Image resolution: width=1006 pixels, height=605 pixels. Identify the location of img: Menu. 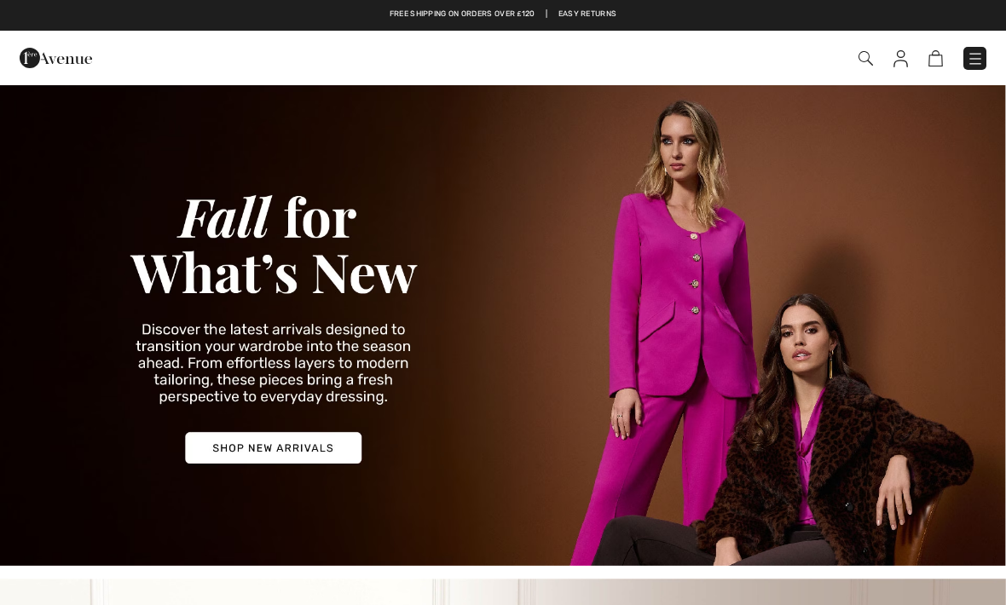
(976, 59).